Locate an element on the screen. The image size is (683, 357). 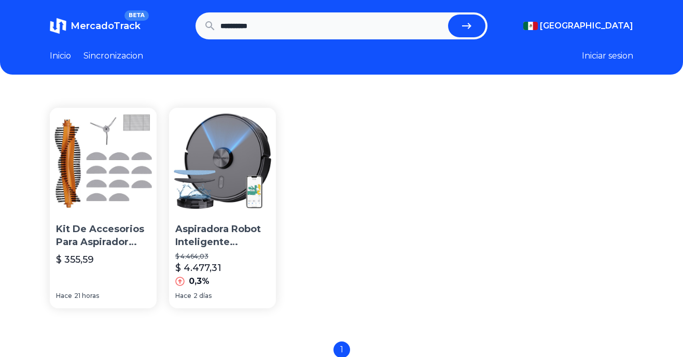
img: Kit De Accesorios Para Aspirador Trapeadora Robot Lydsto R1d is located at coordinates (103, 161).